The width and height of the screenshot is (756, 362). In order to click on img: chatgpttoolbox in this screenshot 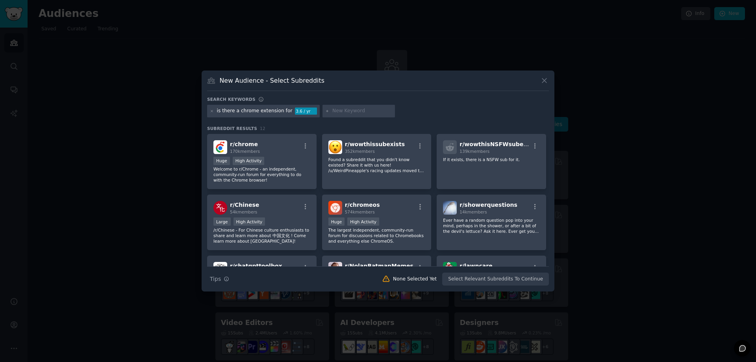, I will do `click(220, 269)`.